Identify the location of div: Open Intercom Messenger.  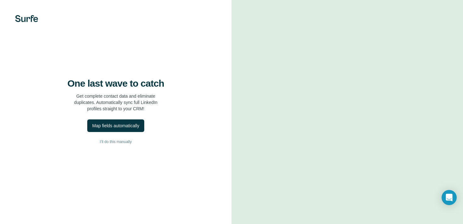
(449, 198).